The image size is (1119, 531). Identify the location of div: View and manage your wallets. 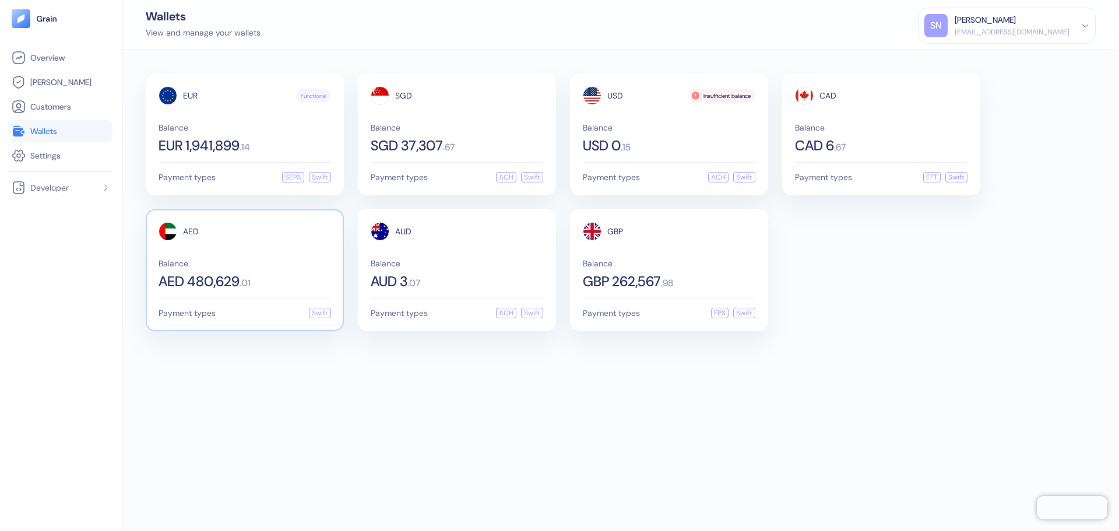
(203, 33).